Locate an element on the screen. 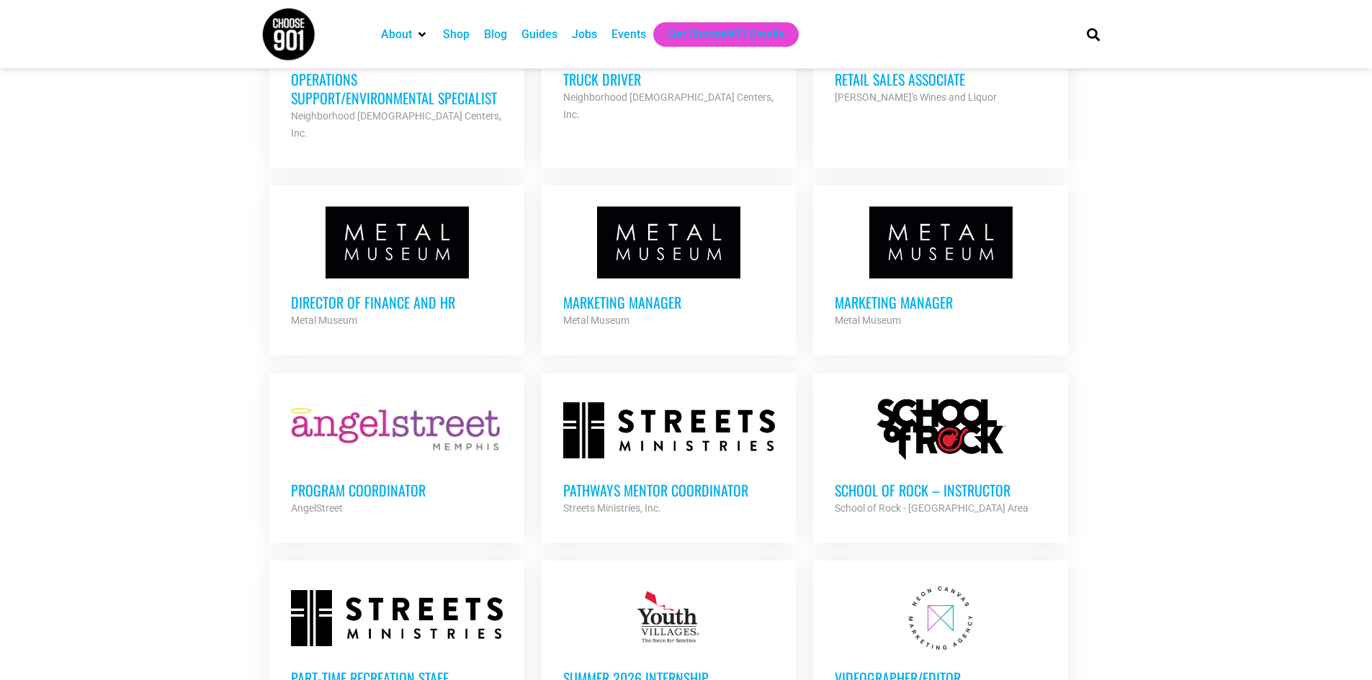 This screenshot has height=680, width=1372. h3: School of Rock – Instructor is located at coordinates (940, 490).